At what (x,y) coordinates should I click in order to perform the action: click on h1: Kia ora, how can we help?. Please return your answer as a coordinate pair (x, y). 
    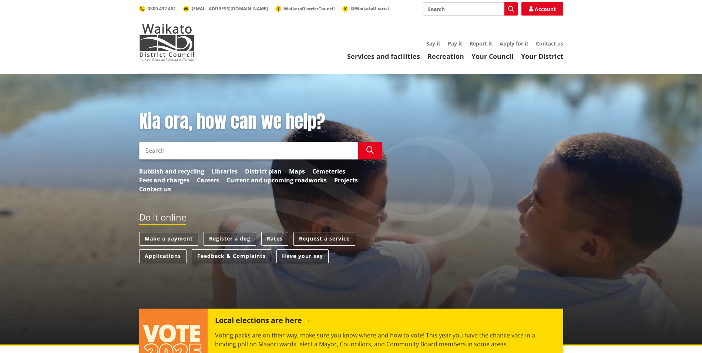
    Looking at the image, I should click on (261, 122).